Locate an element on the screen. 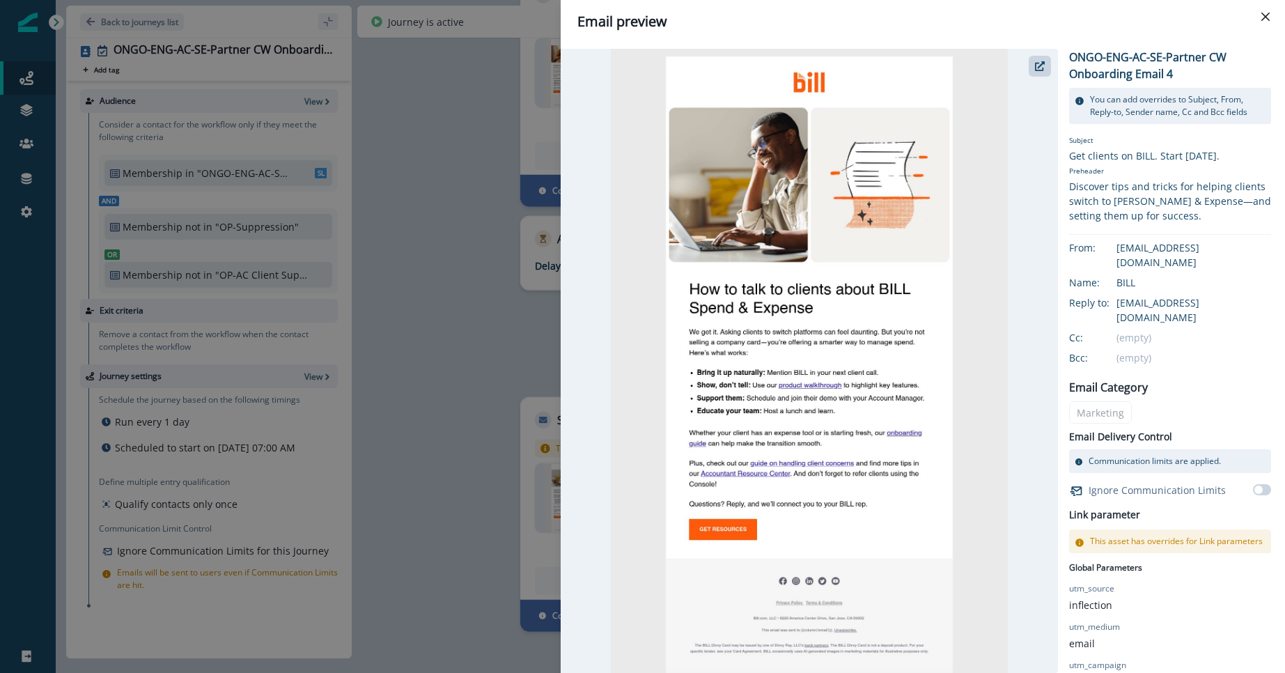 The image size is (1285, 673). p: This asset has overrides for Link parameters is located at coordinates (1176, 541).